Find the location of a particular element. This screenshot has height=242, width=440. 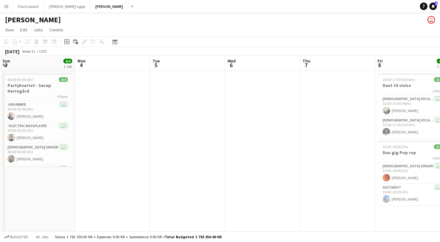

span: Fri is located at coordinates (380, 61).